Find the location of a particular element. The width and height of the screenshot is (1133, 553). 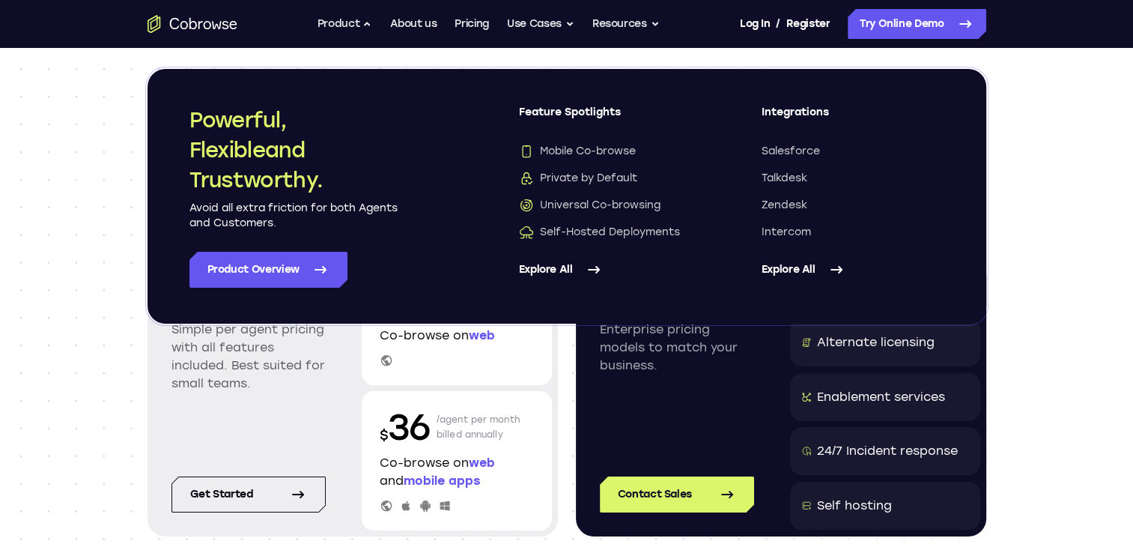

span: Private by Default is located at coordinates (578, 178).